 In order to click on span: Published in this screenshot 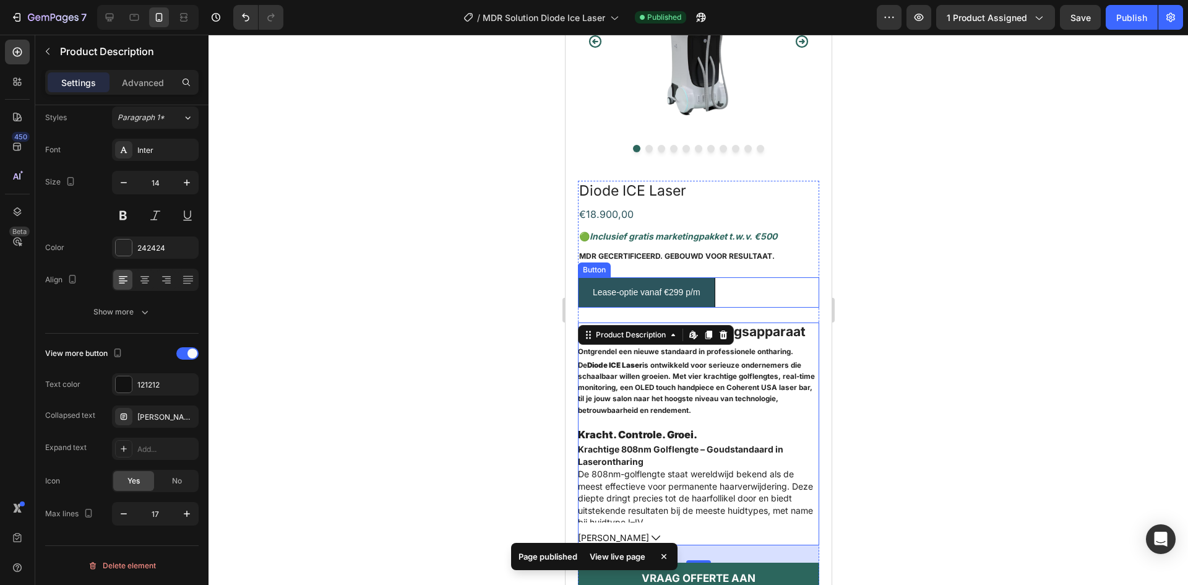, I will do `click(664, 17)`.